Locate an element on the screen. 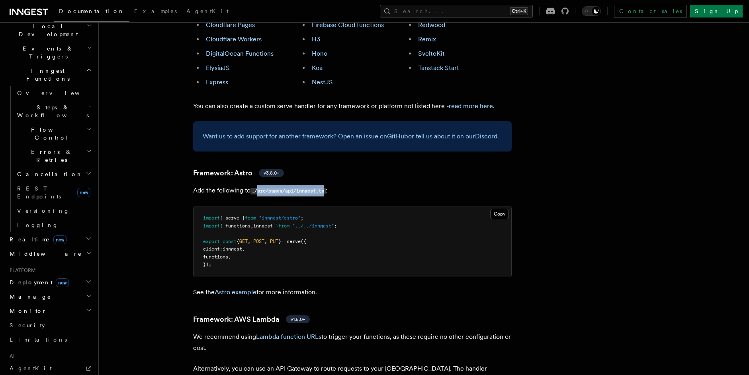 This screenshot has width=749, height=375. a: Tanstack Start is located at coordinates (438, 68).